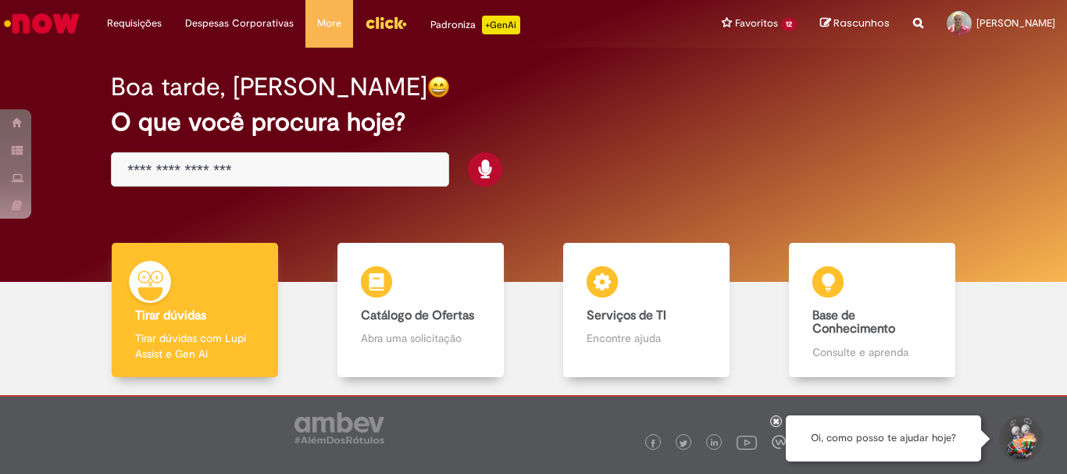  I want to click on p: Abra uma solicitação, so click(420, 338).